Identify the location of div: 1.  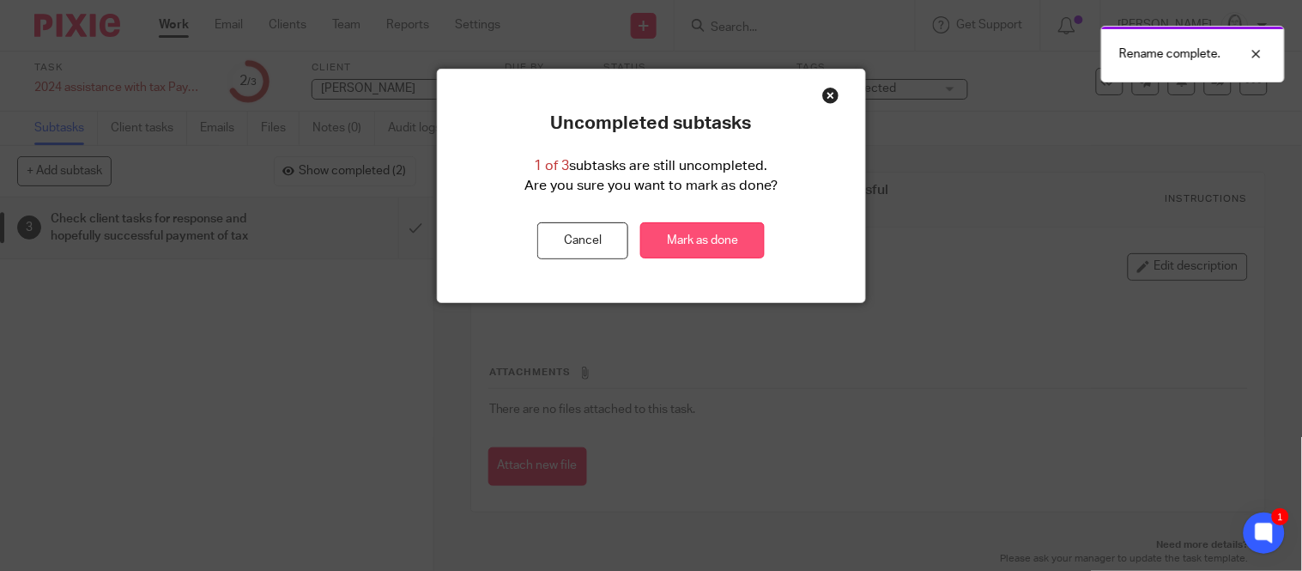
(1281, 517).